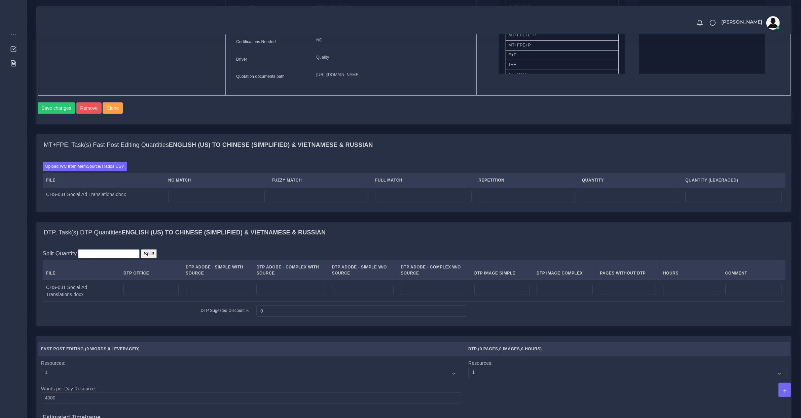 This screenshot has width=801, height=418. Describe the element at coordinates (123, 349) in the screenshot. I see `span: 0 Leveraged` at that location.